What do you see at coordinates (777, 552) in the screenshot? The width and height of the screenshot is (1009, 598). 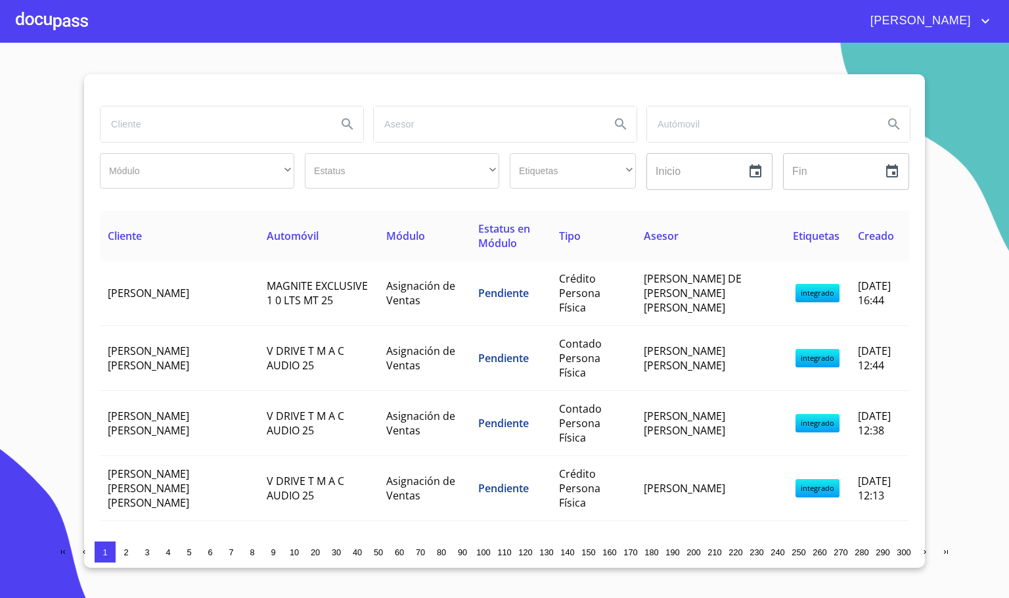 I see `span: 240` at bounding box center [777, 552].